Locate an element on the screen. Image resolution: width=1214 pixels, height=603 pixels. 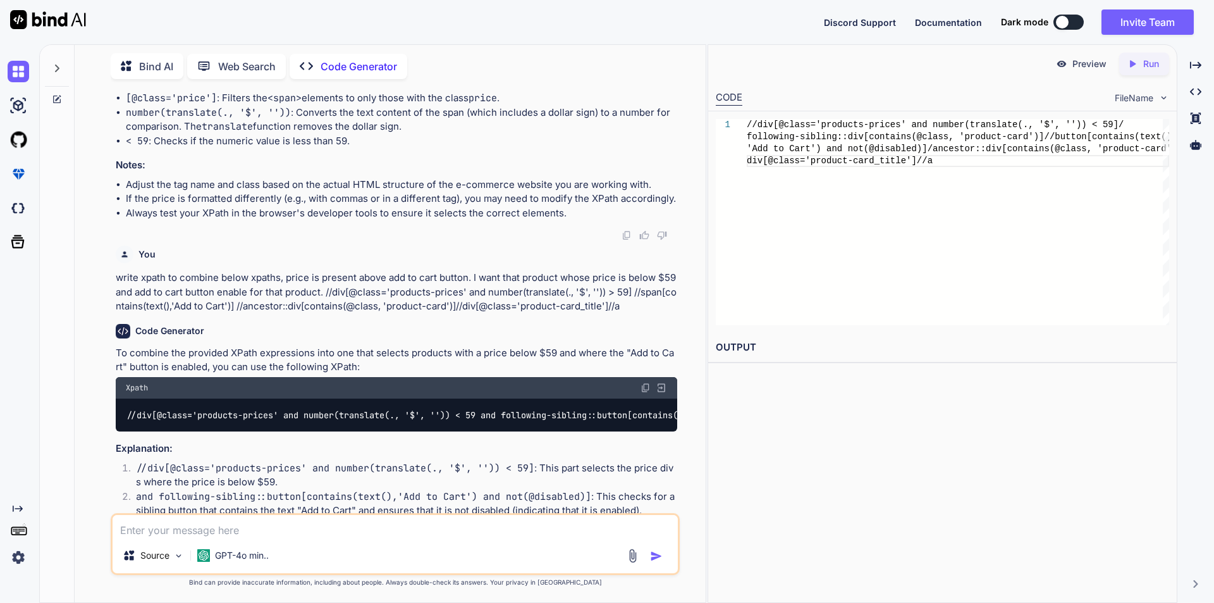
code: price is located at coordinates (483, 98).